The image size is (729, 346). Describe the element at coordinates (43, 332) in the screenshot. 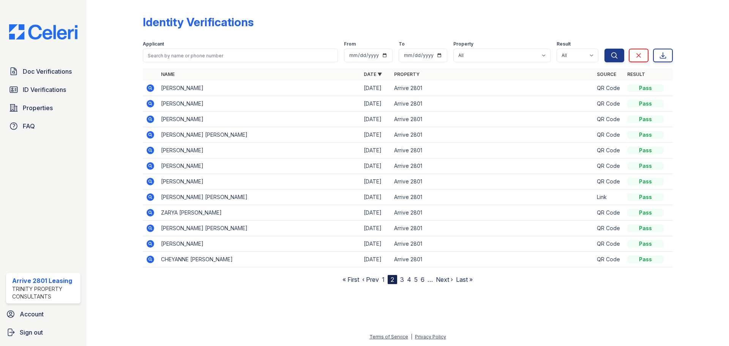

I see `a: Sign out` at that location.